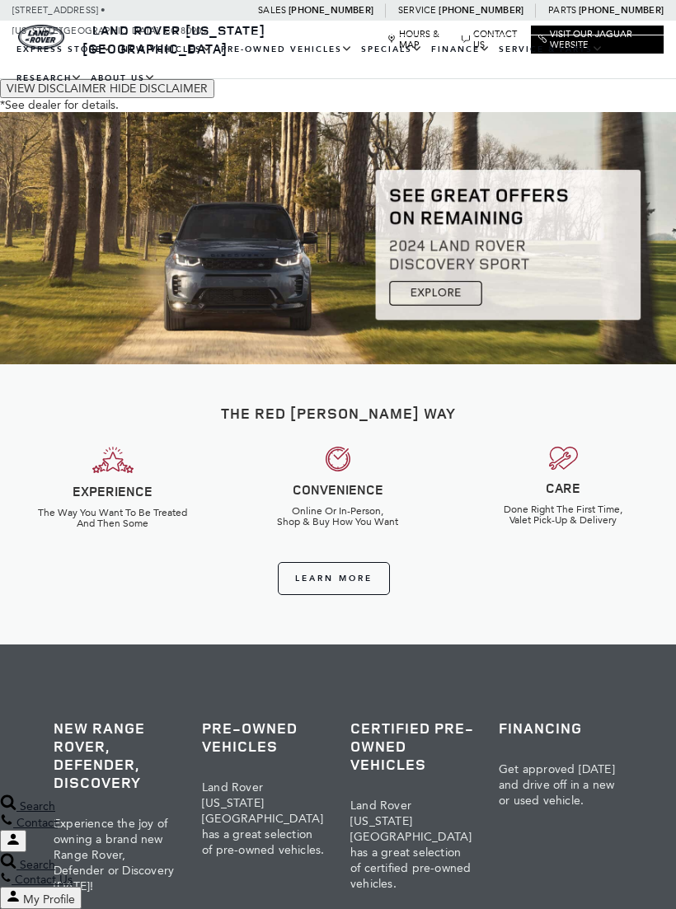  What do you see at coordinates (49, 899) in the screenshot?
I see `span: My Profile` at bounding box center [49, 899].